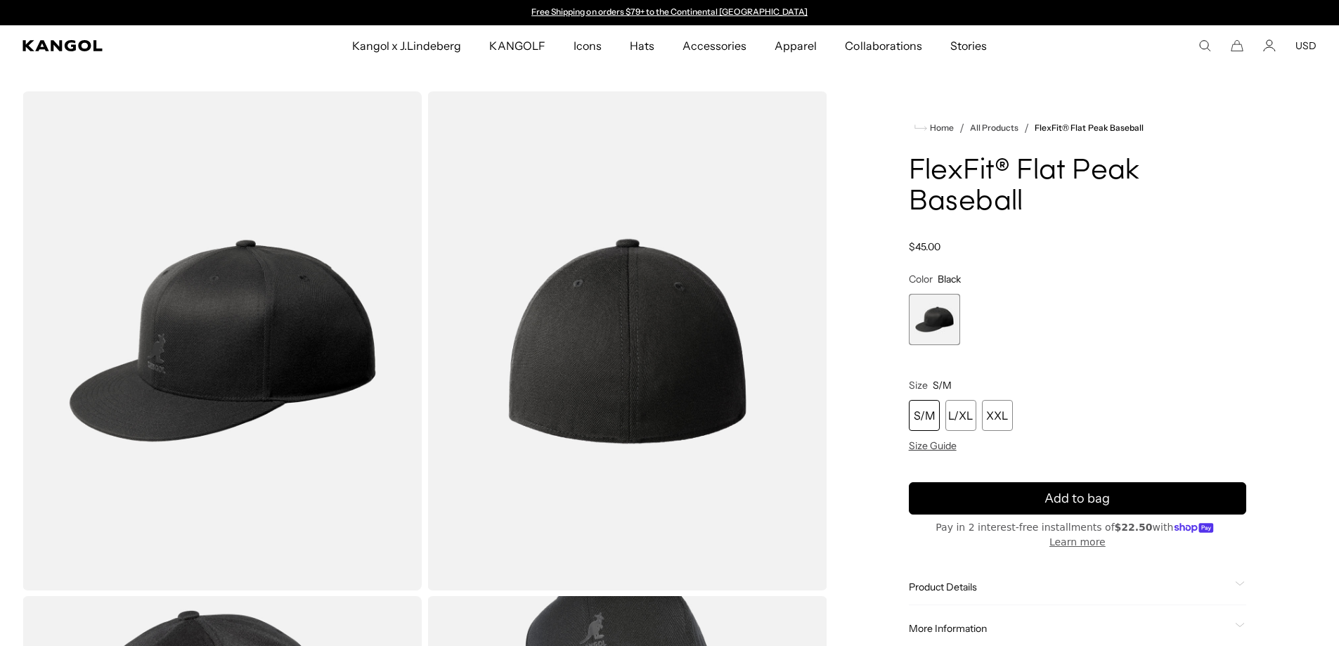  I want to click on span: Kangol x J.Lindeberg, so click(407, 46).